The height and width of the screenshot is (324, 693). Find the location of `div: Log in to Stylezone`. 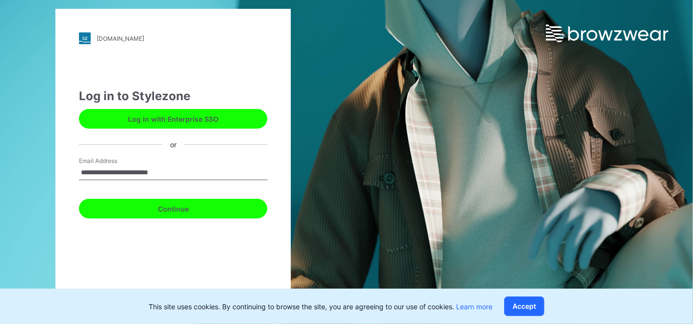

div: Log in to Stylezone is located at coordinates (173, 96).